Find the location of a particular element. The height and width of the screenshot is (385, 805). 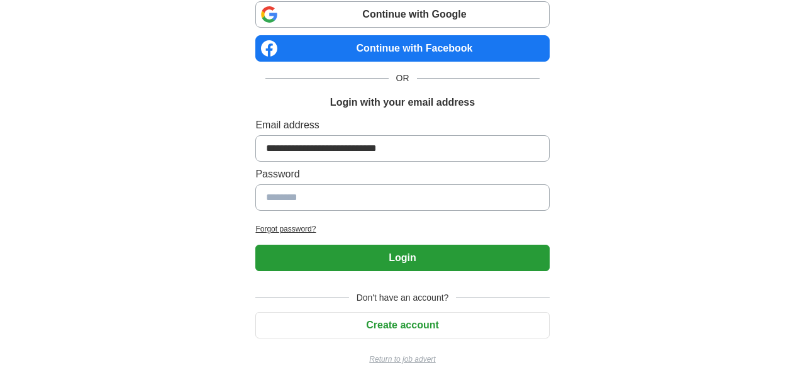

a: Create account is located at coordinates (402, 324).